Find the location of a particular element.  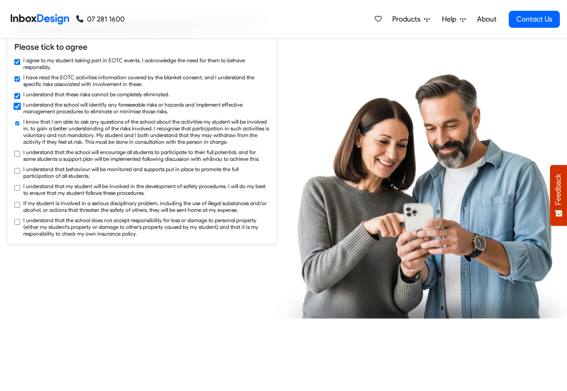

label: I understand that my student will be involved in the development of safety procedures. I will do ... is located at coordinates (146, 189).